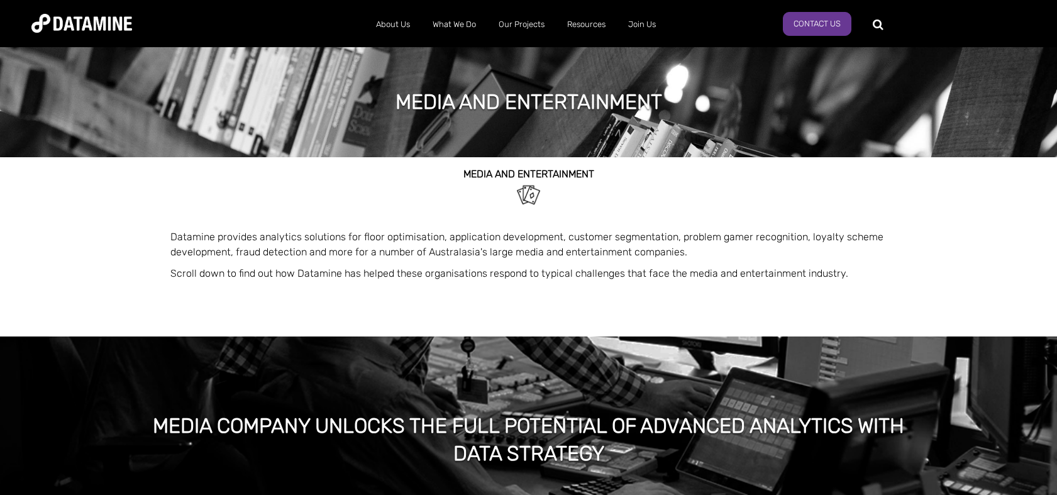 Image resolution: width=1057 pixels, height=495 pixels. Describe the element at coordinates (529, 174) in the screenshot. I see `h2: Media and ENTERTAINMENT` at that location.